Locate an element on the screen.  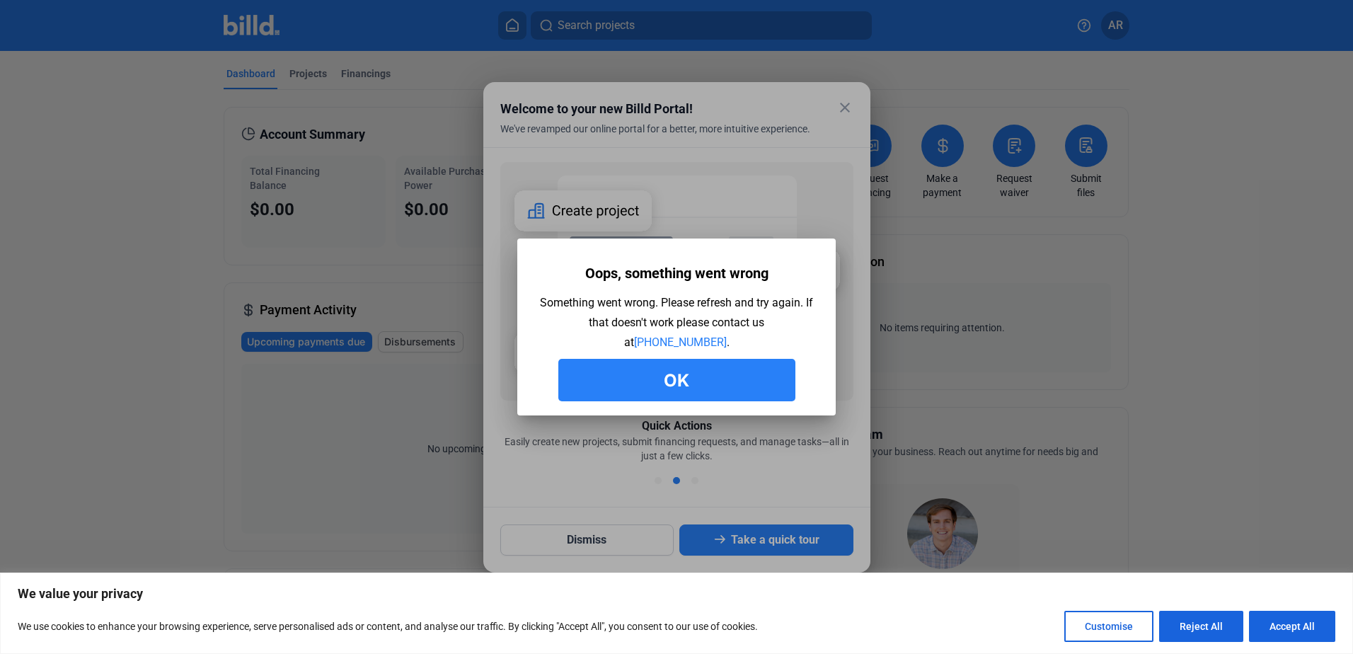
button: Accept All is located at coordinates (1292, 626).